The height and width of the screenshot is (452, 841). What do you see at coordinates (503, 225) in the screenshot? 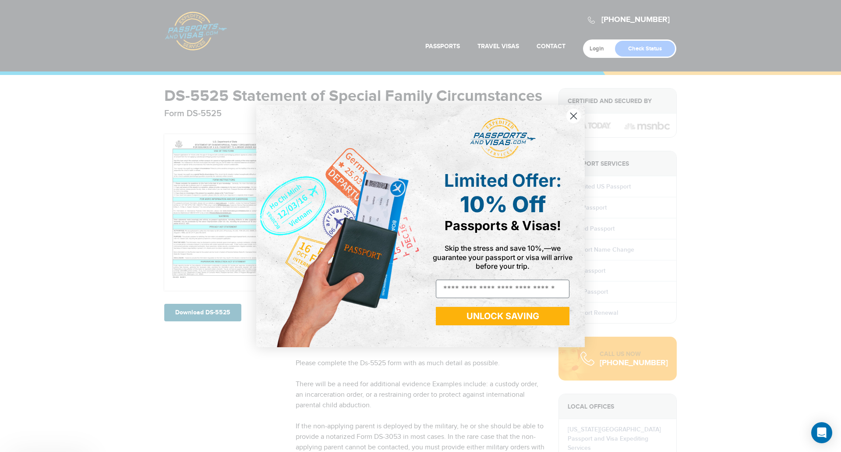
I see `span: Passports & Visas!` at bounding box center [503, 225].